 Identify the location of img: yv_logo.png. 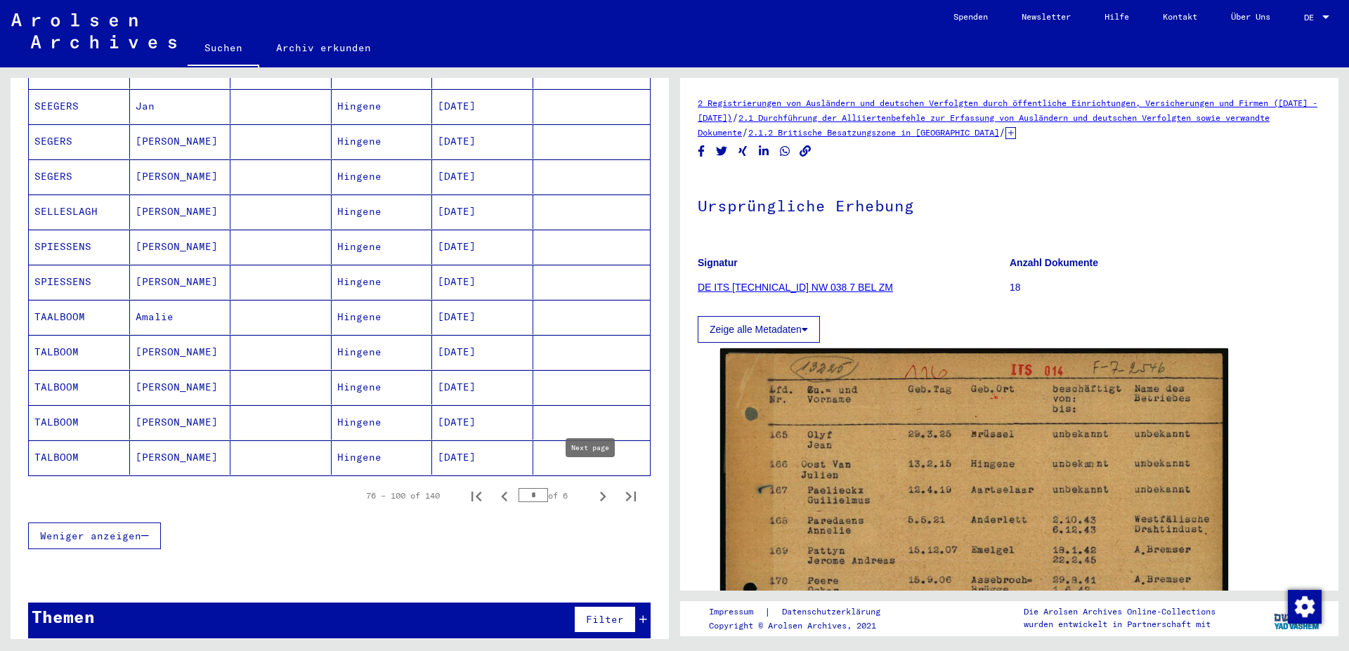
(1297, 618).